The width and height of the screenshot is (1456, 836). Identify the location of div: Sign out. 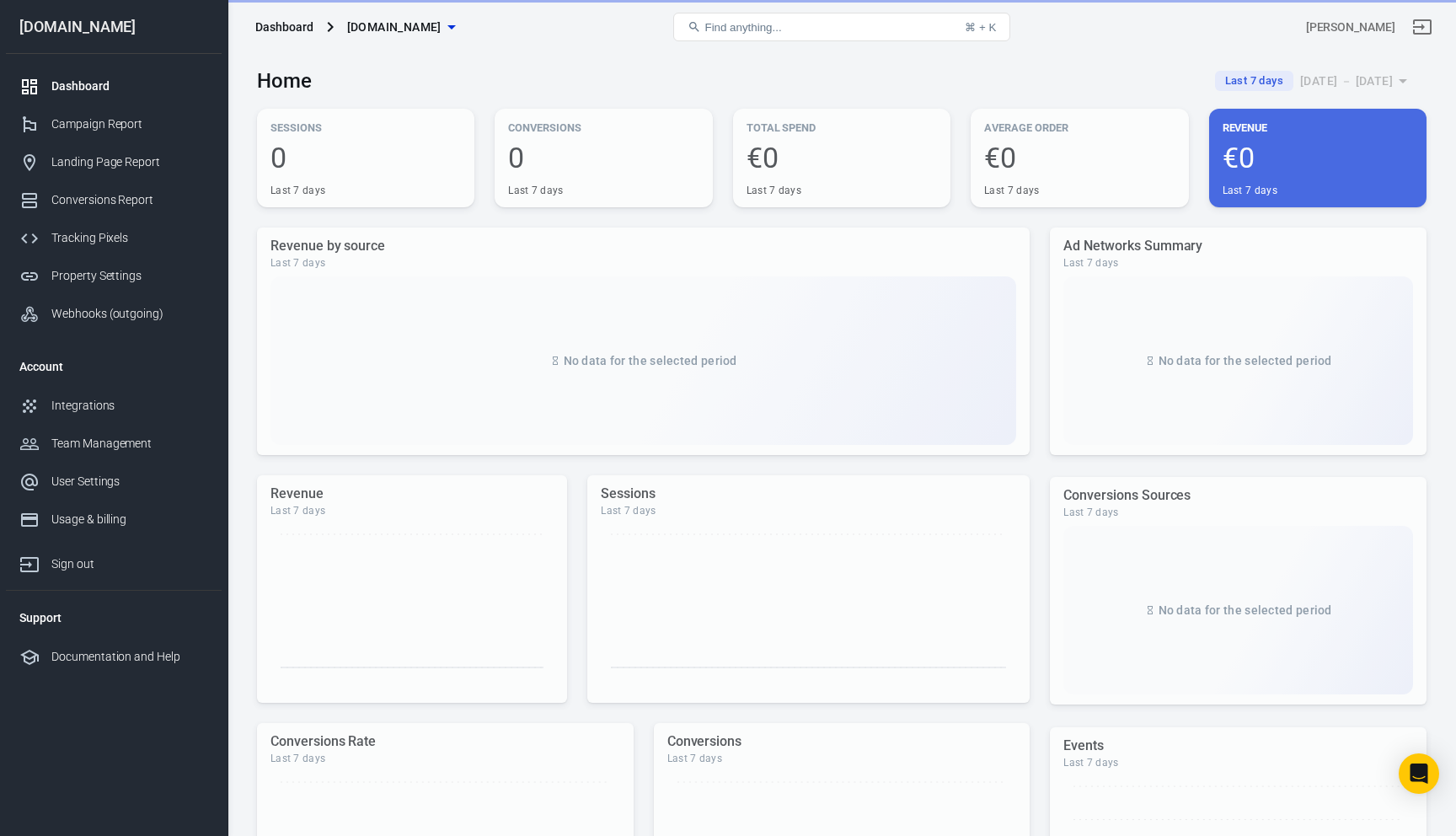
(130, 563).